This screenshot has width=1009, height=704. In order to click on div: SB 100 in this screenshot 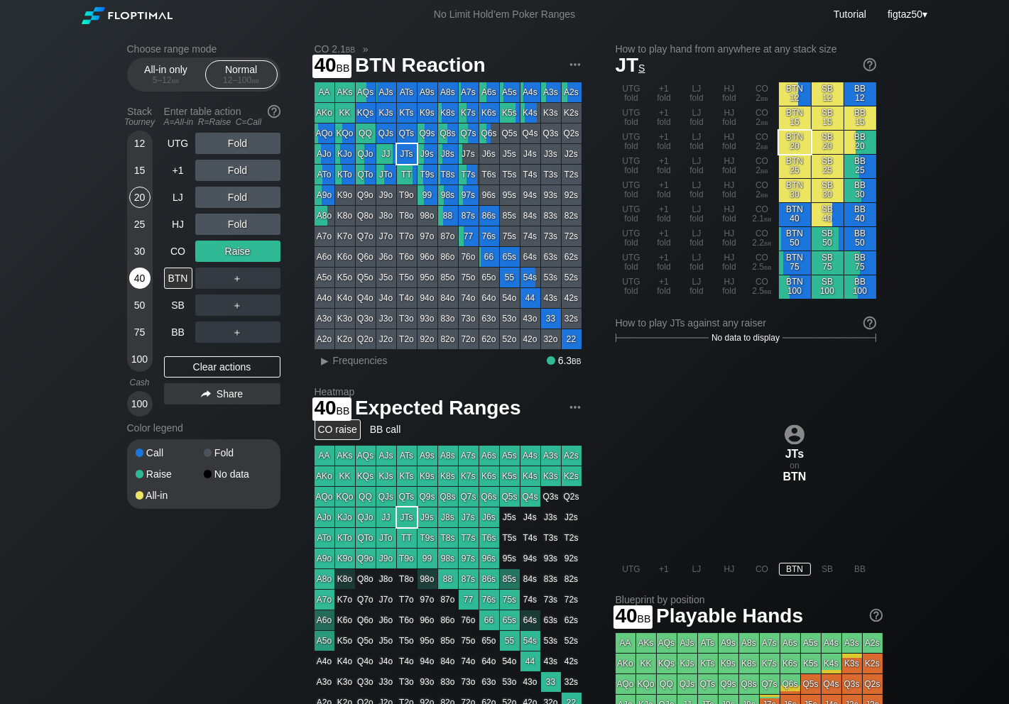, I will do `click(827, 287)`.